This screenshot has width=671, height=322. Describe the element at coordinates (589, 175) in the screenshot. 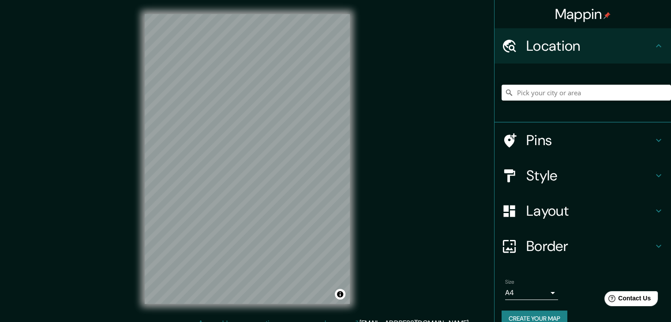

I see `h4: Style` at that location.